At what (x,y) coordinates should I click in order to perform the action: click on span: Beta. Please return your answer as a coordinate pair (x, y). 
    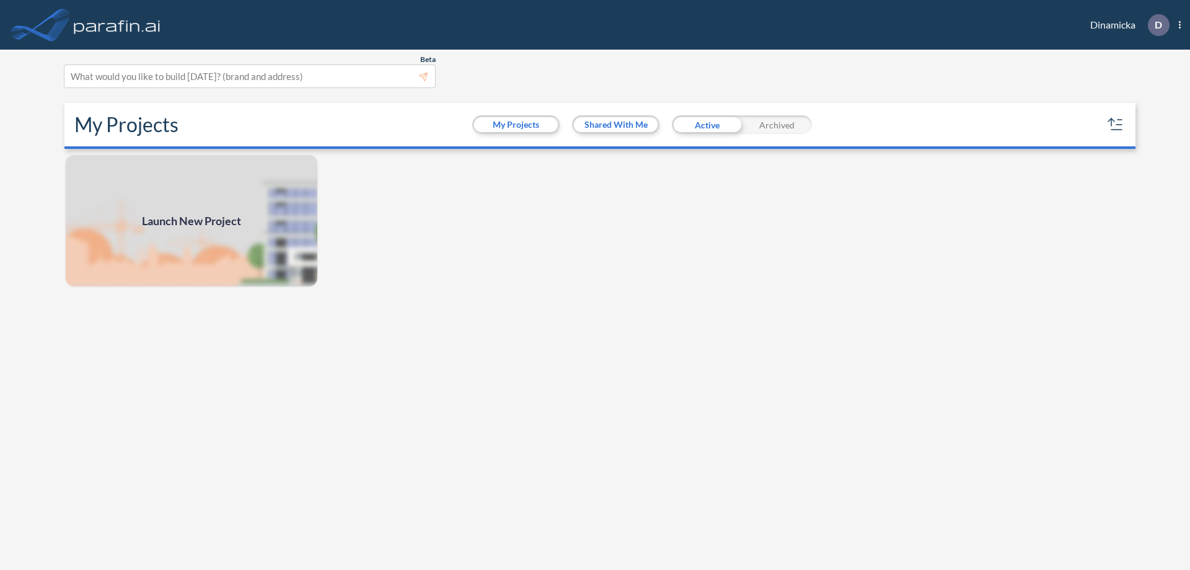
    Looking at the image, I should click on (428, 60).